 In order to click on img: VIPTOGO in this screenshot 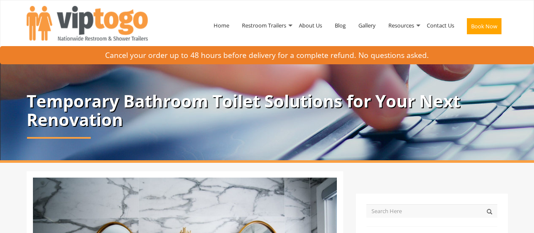, I will do `click(87, 23)`.